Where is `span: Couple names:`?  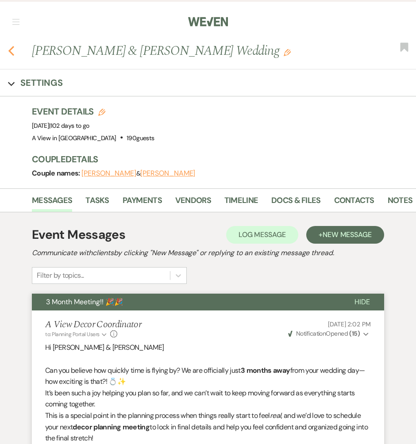
span: Couple names: is located at coordinates (57, 173).